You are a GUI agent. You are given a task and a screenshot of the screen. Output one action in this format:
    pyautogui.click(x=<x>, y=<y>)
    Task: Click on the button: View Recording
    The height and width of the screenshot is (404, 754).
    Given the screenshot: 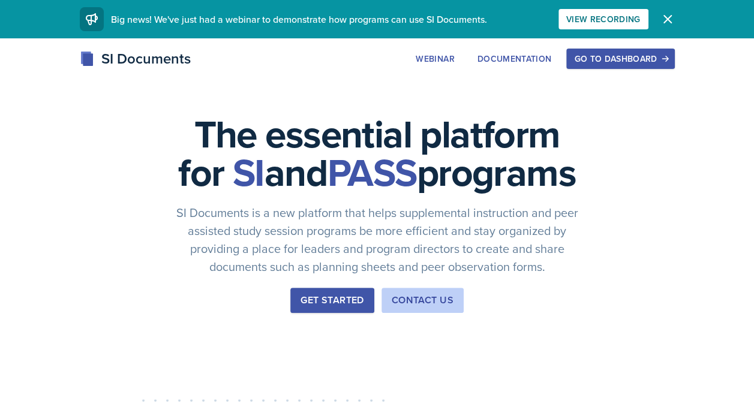 What is the action you would take?
    pyautogui.click(x=603, y=19)
    